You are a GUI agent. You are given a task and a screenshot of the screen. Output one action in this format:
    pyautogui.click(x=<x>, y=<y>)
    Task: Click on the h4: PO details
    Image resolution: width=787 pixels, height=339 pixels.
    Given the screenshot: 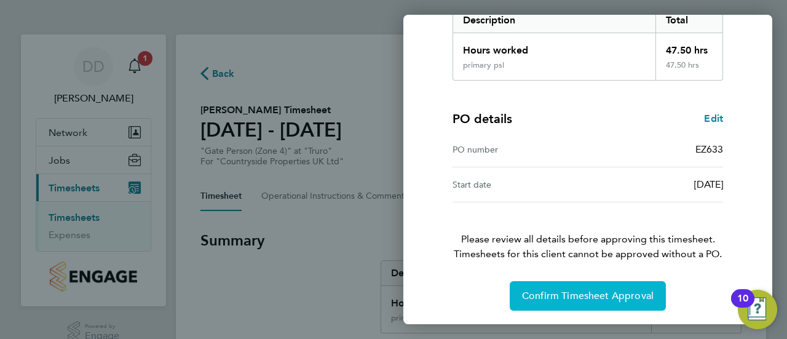 What is the action you would take?
    pyautogui.click(x=482, y=119)
    